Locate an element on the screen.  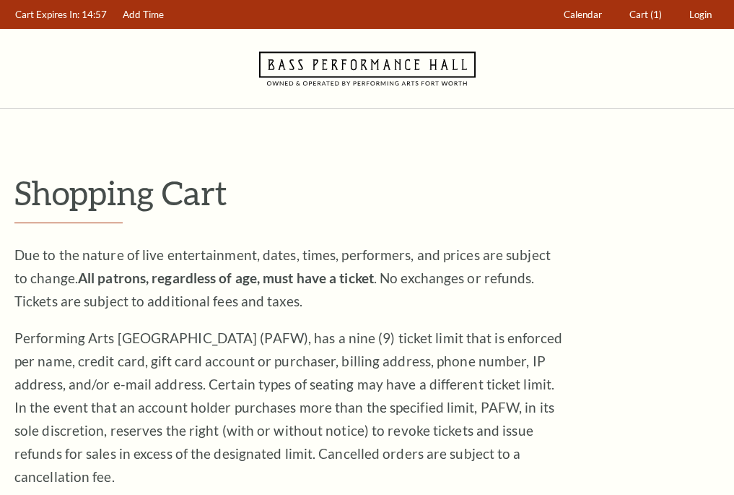
a: Calendar is located at coordinates (583, 14).